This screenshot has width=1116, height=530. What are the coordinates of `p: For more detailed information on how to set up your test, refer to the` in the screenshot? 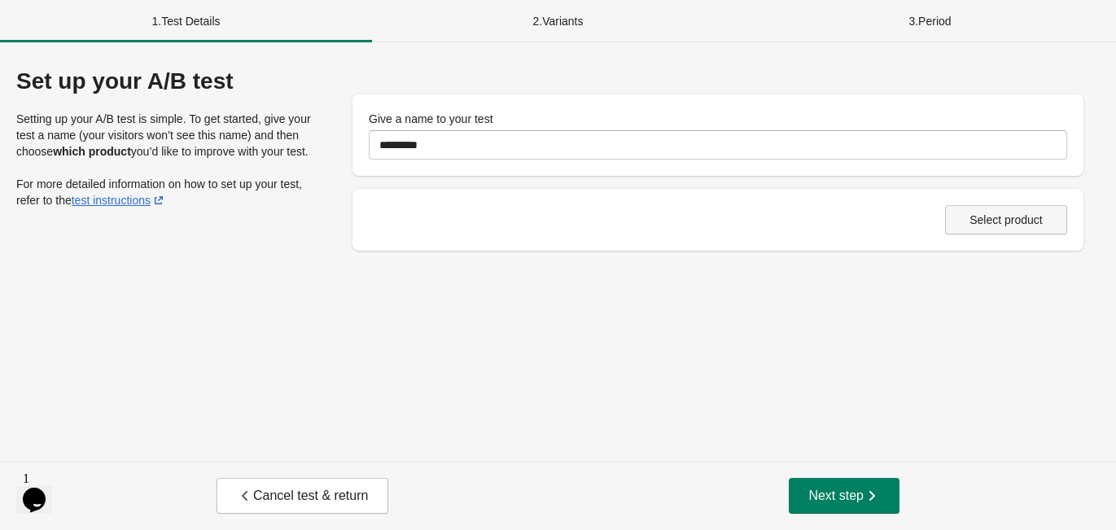 It's located at (168, 192).